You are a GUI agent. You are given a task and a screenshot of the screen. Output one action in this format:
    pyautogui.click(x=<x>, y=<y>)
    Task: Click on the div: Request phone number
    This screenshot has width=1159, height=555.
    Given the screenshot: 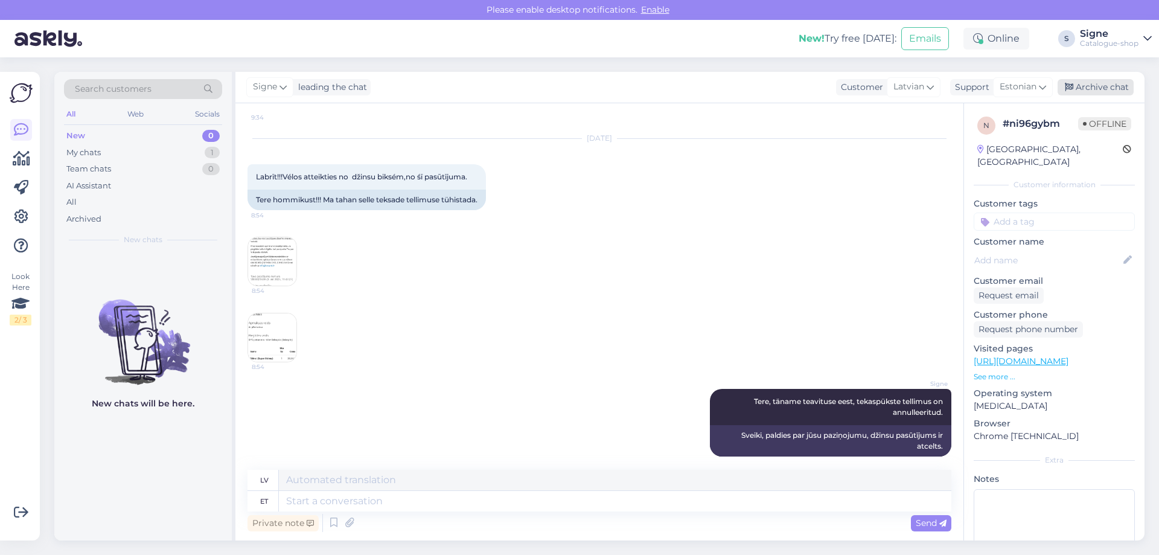 What is the action you would take?
    pyautogui.click(x=1028, y=329)
    